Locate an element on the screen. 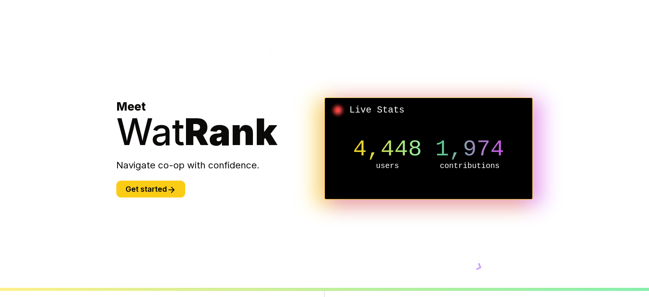 This screenshot has height=297, width=649. p: users is located at coordinates (387, 166).